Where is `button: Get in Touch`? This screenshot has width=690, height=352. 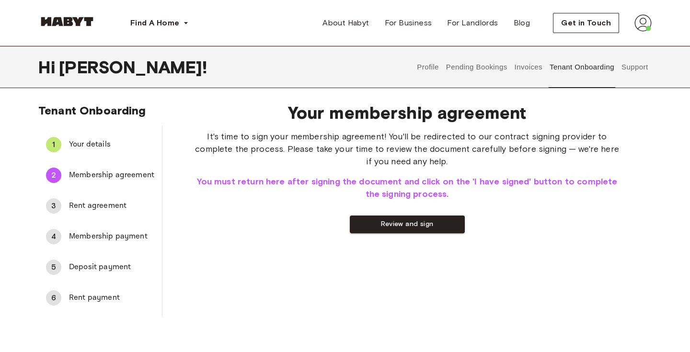 button: Get in Touch is located at coordinates (586, 23).